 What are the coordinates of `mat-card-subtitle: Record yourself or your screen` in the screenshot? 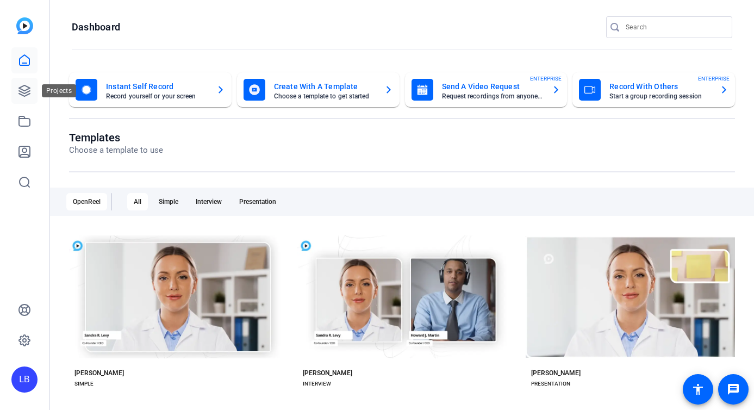 It's located at (157, 96).